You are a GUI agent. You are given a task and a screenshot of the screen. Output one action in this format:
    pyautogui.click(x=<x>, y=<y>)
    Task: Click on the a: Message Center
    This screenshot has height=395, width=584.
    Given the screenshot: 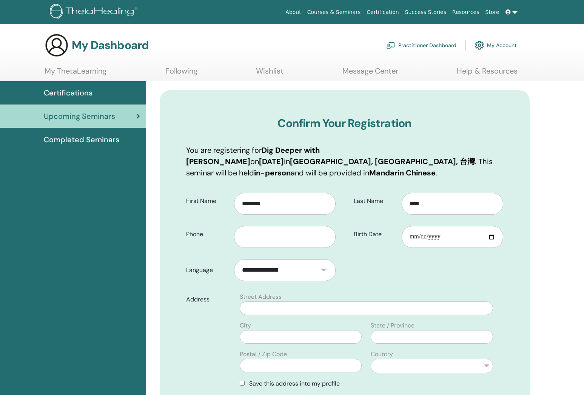 What is the action you would take?
    pyautogui.click(x=370, y=74)
    